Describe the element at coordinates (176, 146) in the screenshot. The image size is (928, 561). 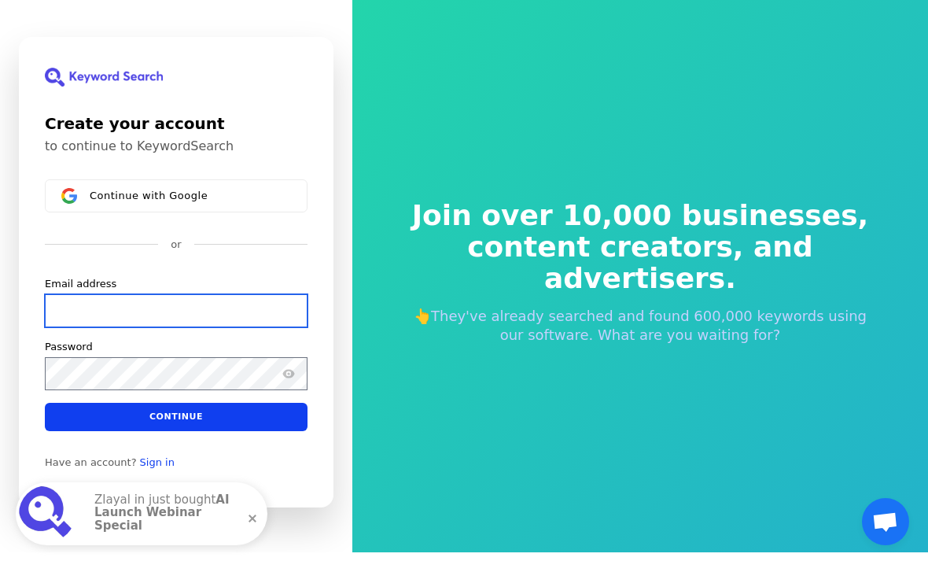
I see `p: to continue to KeywordSearch` at that location.